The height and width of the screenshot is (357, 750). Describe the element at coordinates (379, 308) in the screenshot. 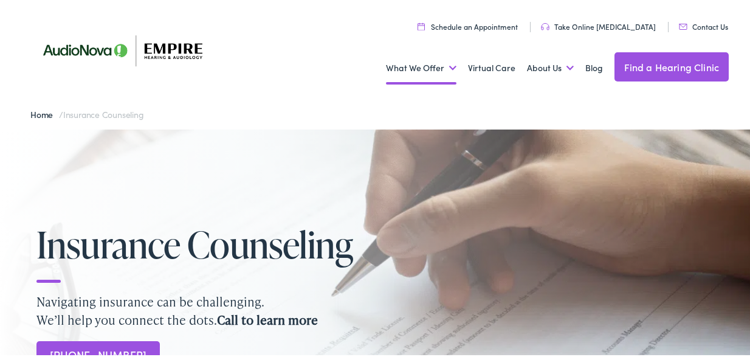

I see `p: Navigating insurance can be challenging. We’ll help you connect the dots.` at that location.